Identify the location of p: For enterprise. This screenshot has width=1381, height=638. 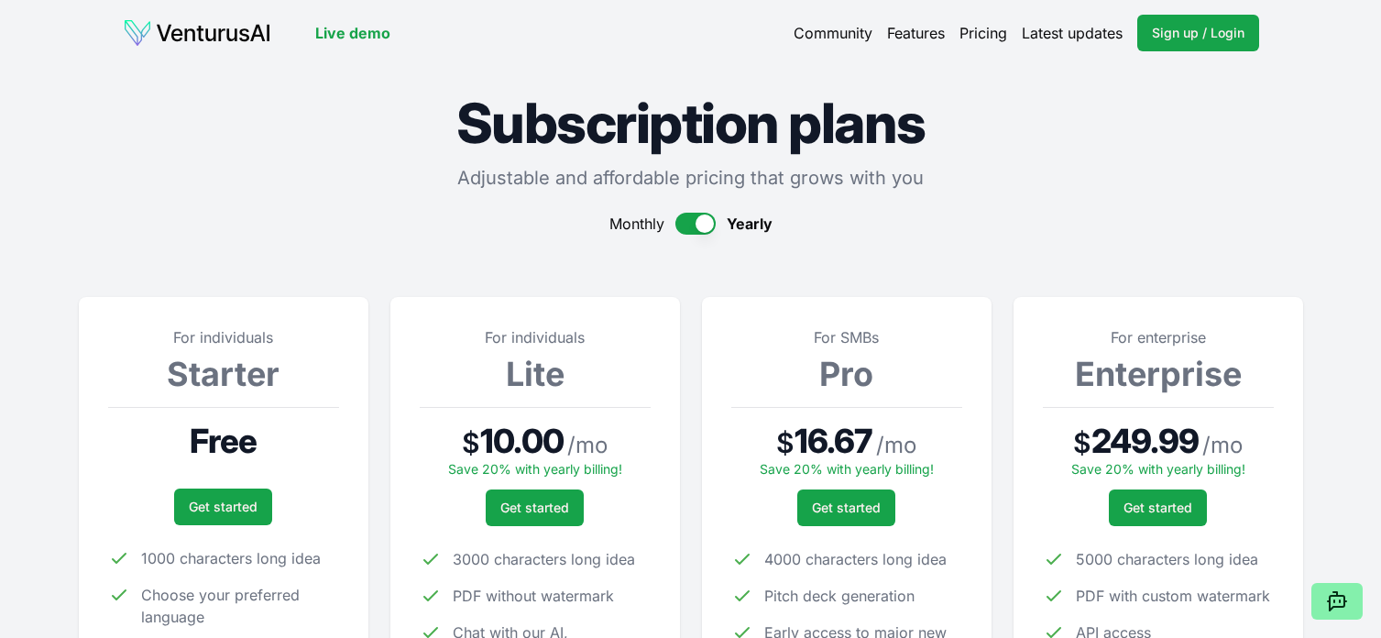
(1158, 337).